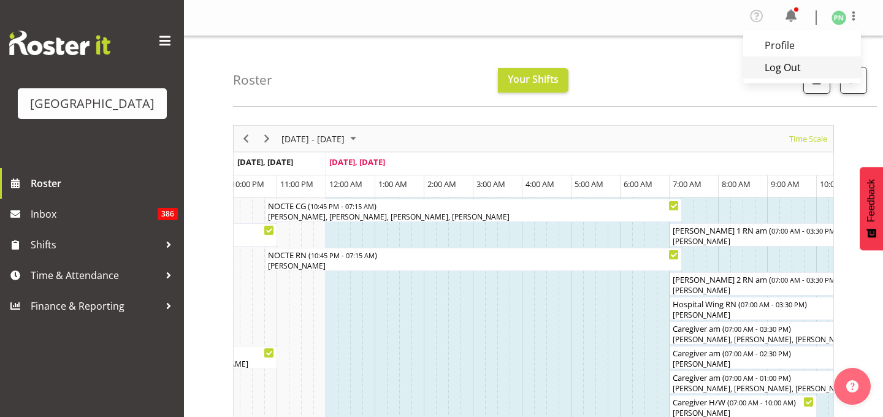 The height and width of the screenshot is (417, 883). I want to click on img: Rosterit website logo, so click(59, 43).